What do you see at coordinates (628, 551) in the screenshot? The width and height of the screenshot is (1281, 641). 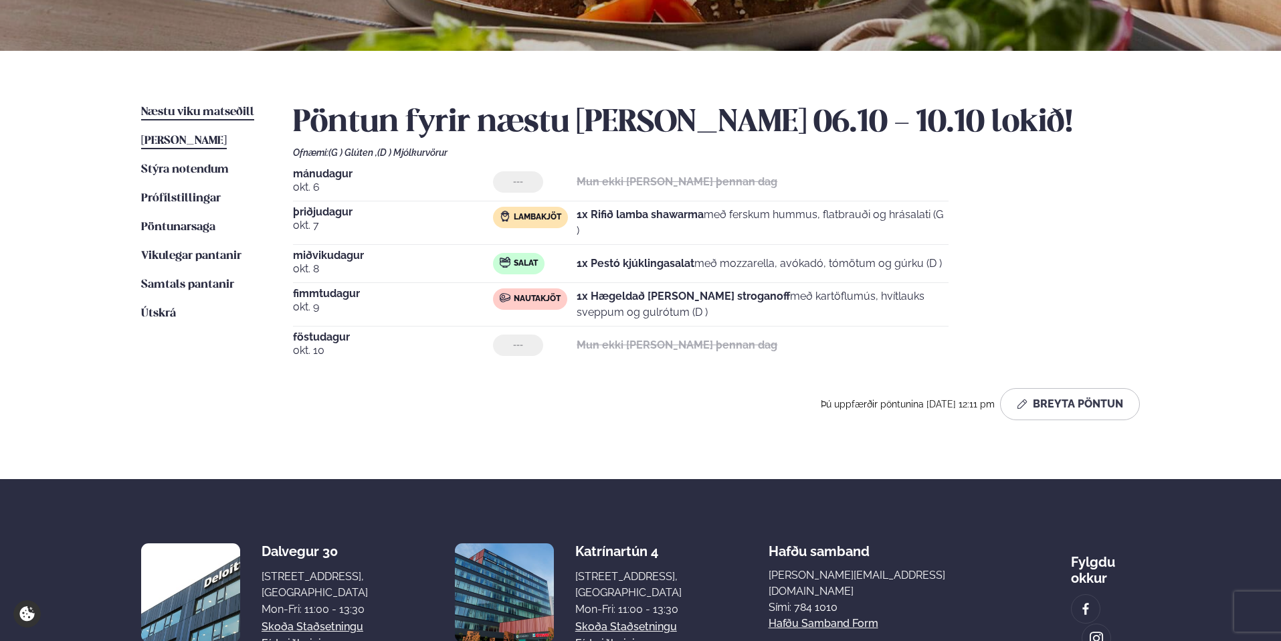 I see `div: Katrínartún 4` at bounding box center [628, 551].